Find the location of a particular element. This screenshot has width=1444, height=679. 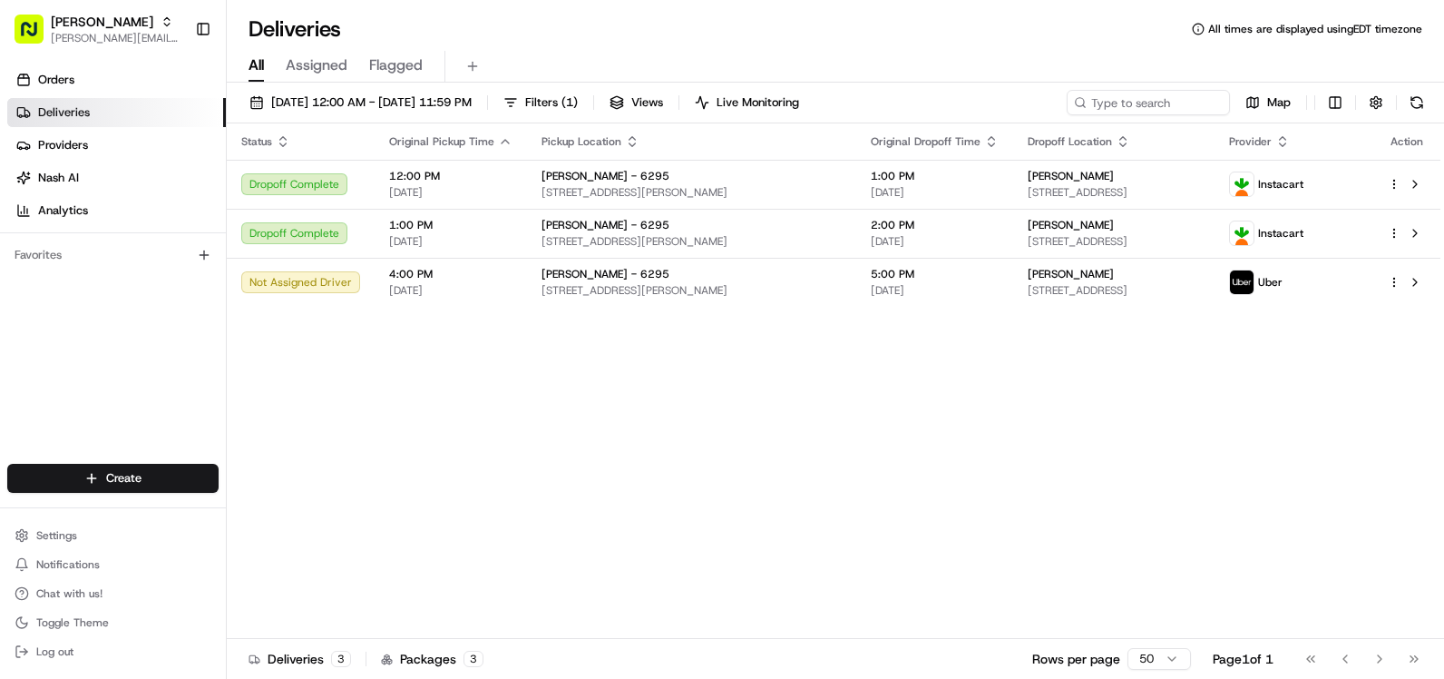

a: Analytics is located at coordinates (116, 210).